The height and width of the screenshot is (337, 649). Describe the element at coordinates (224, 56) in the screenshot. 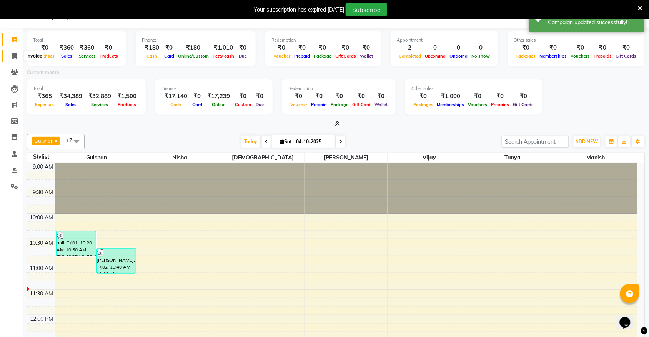

I see `span: Petty cash` at that location.